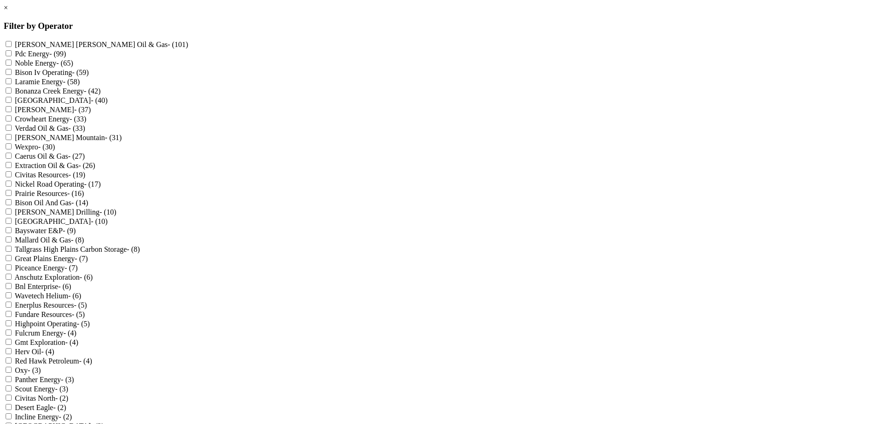 This screenshot has width=894, height=424. I want to click on label: Gmt Exploration, so click(47, 342).